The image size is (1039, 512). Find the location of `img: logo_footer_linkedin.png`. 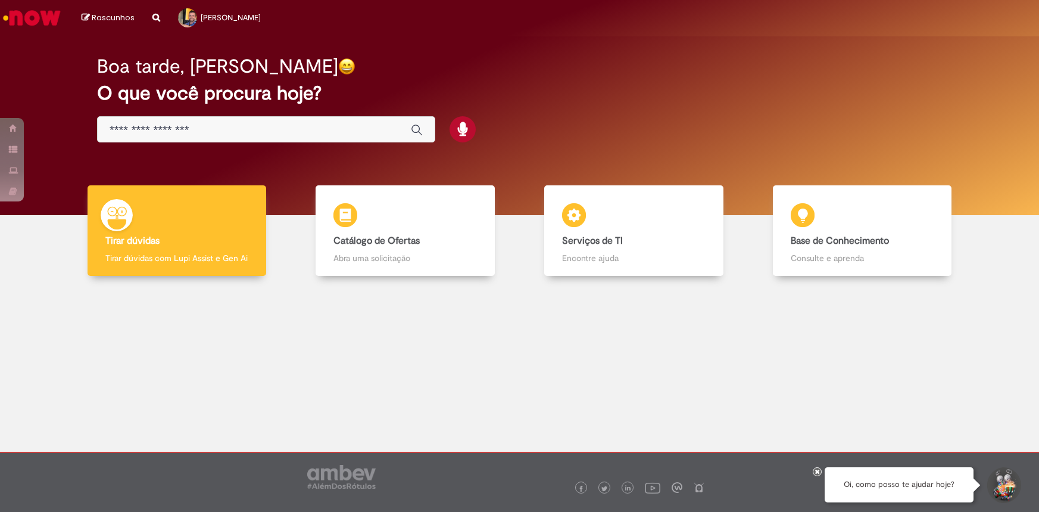

img: logo_footer_linkedin.png is located at coordinates (628, 488).